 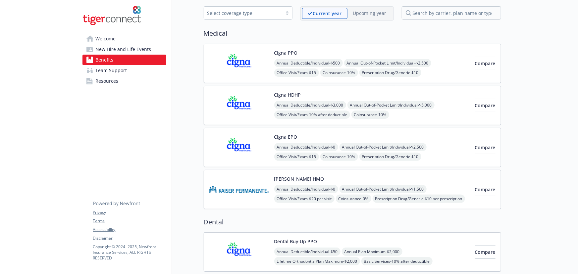 What do you see at coordinates (352, 222) in the screenshot?
I see `h2: Dental` at bounding box center [352, 222].